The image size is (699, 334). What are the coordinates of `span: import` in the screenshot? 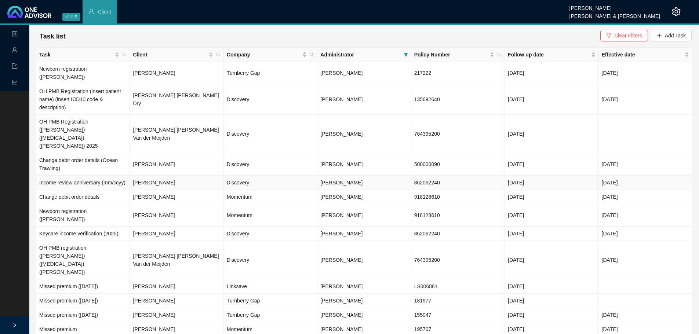 It's located at (15, 67).